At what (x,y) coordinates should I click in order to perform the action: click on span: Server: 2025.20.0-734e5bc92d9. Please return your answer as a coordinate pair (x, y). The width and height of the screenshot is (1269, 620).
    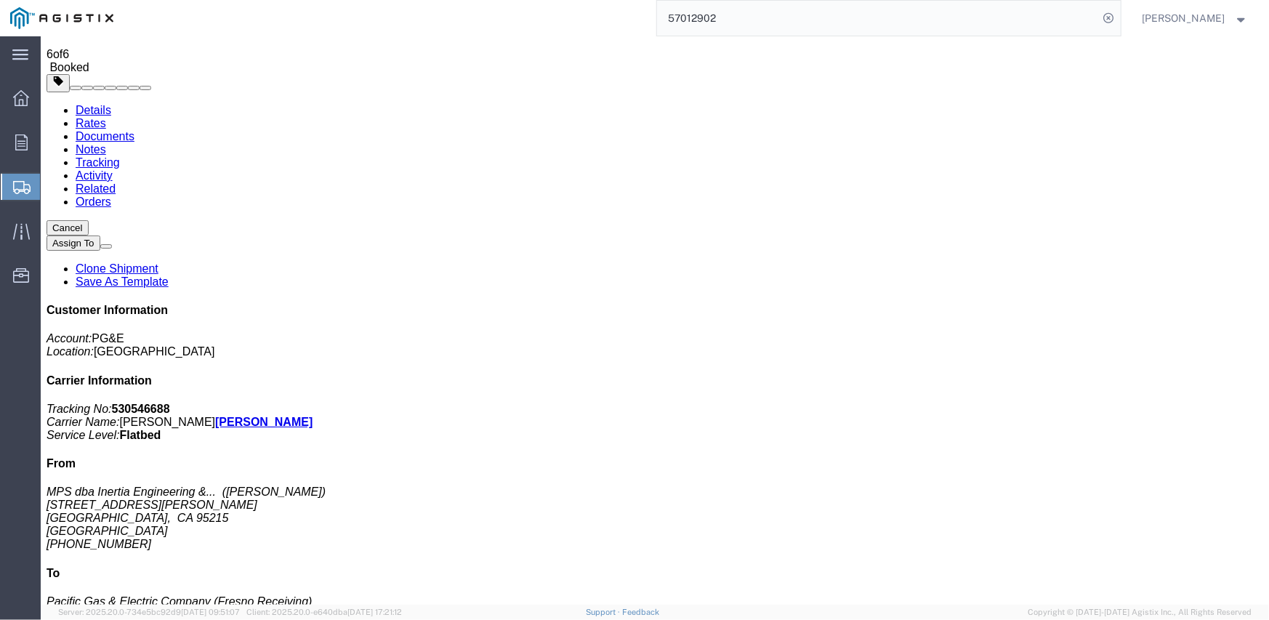
    Looking at the image, I should click on (149, 612).